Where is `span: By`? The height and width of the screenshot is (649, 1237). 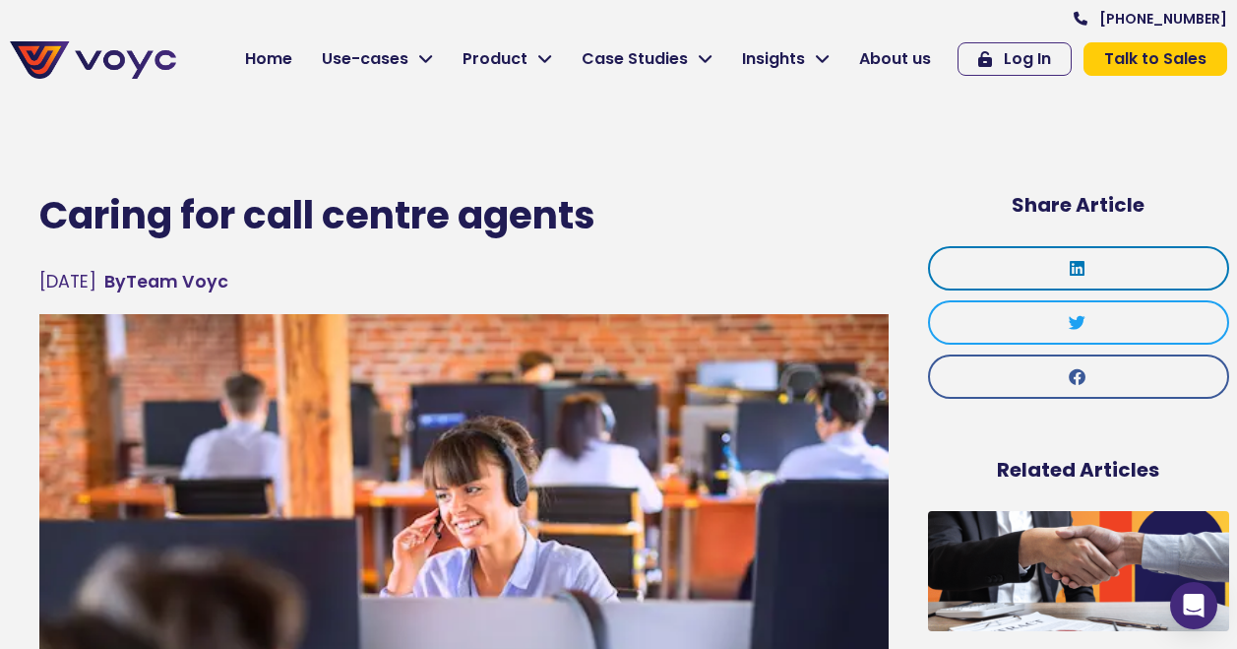 span: By is located at coordinates (115, 282).